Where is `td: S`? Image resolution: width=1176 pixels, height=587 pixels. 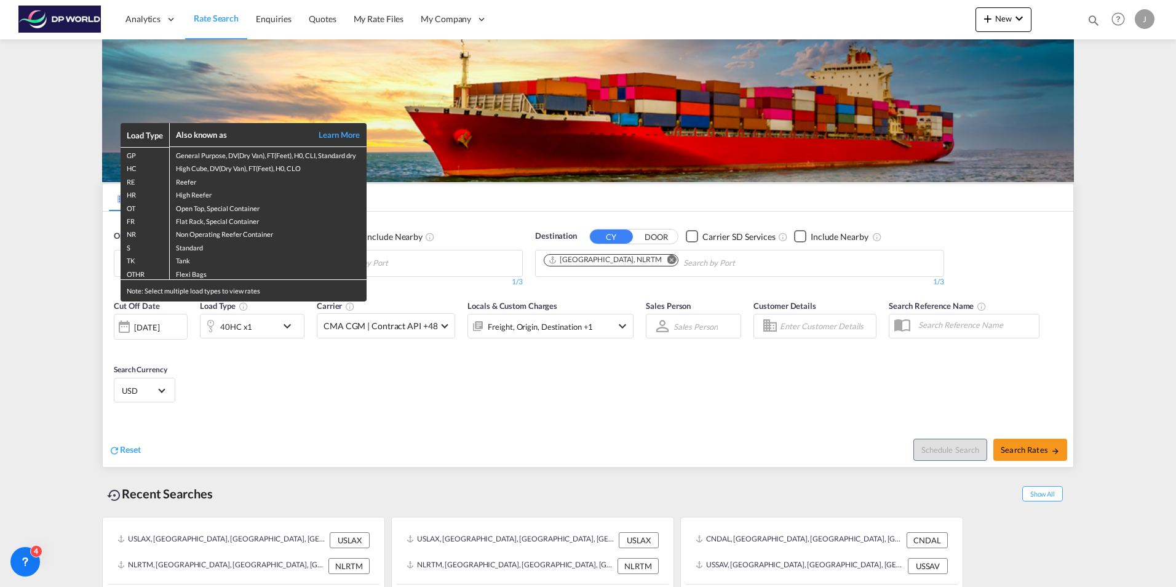
td: S is located at coordinates (145, 246).